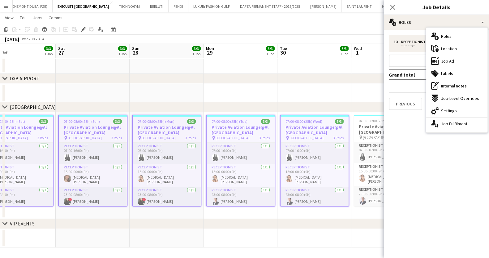 This screenshot has width=489, height=258. What do you see at coordinates (417, 75) in the screenshot?
I see `td: Grand total` at bounding box center [417, 75].